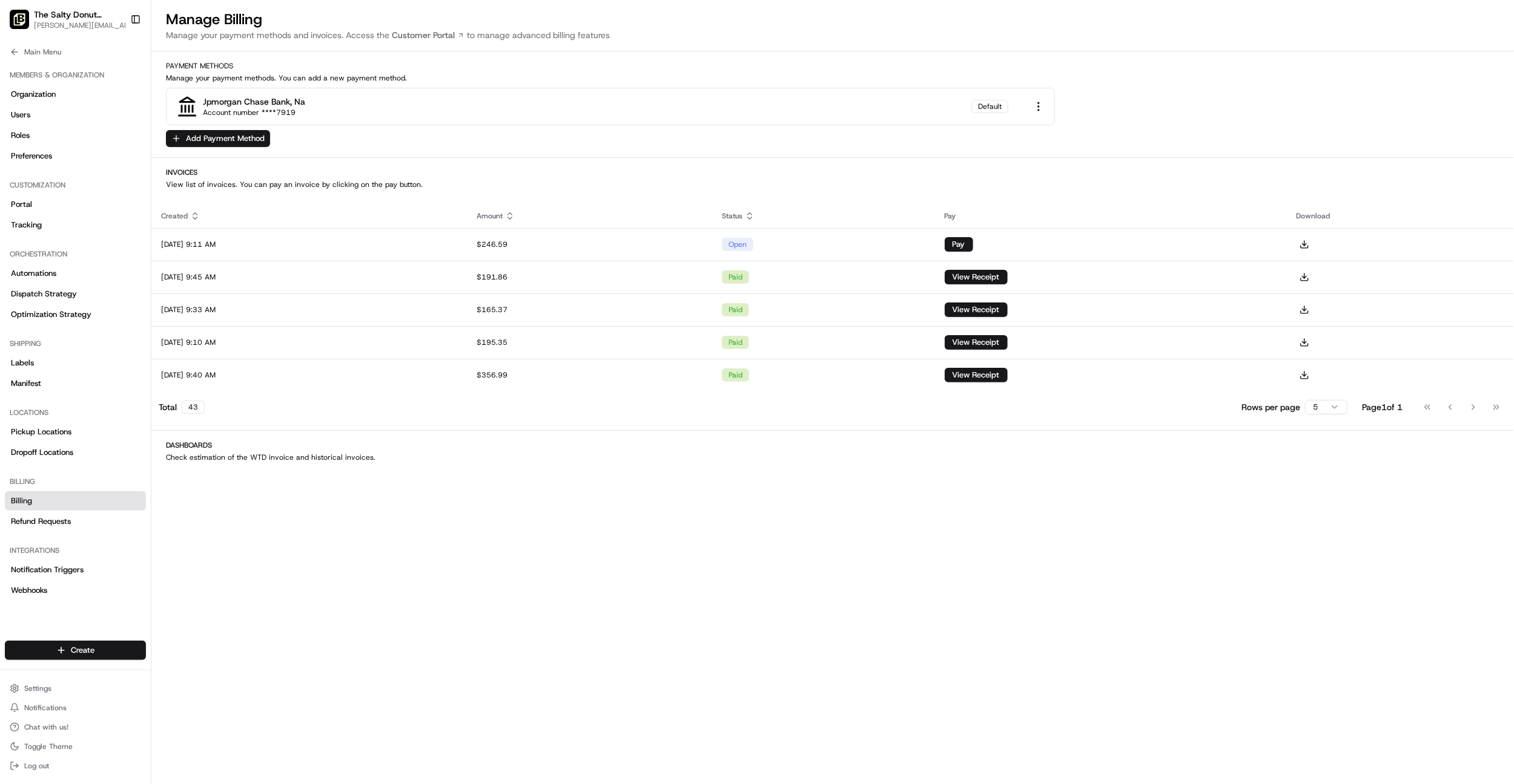  What do you see at coordinates (832, 66) in the screenshot?
I see `h2: Payment Methods` at bounding box center [832, 66].